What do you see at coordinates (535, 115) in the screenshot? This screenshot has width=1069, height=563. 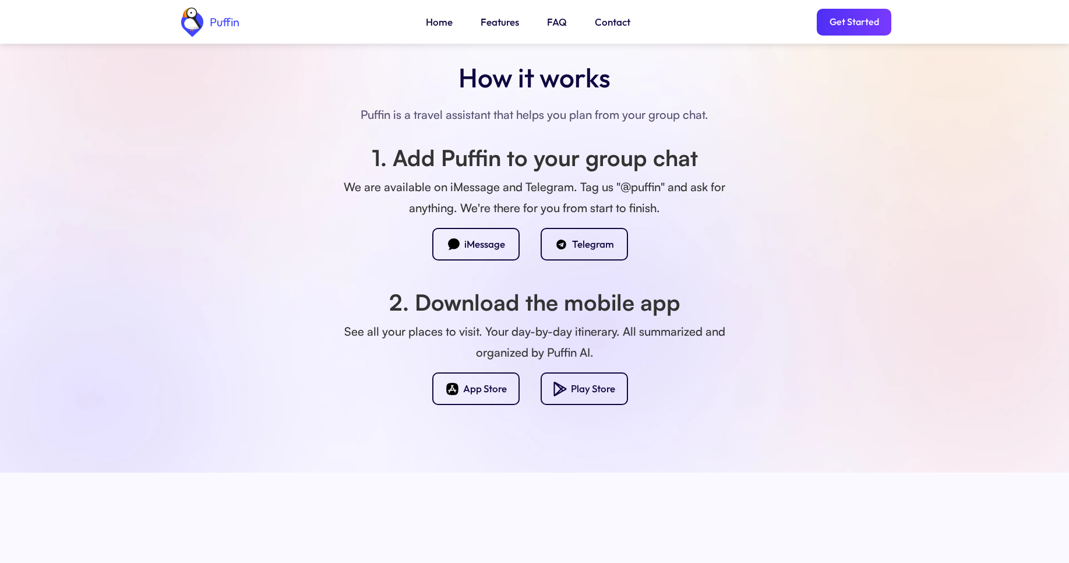 I see `div: Puffin is a travel assistant that helps you plan from your group chat.` at bounding box center [535, 115].